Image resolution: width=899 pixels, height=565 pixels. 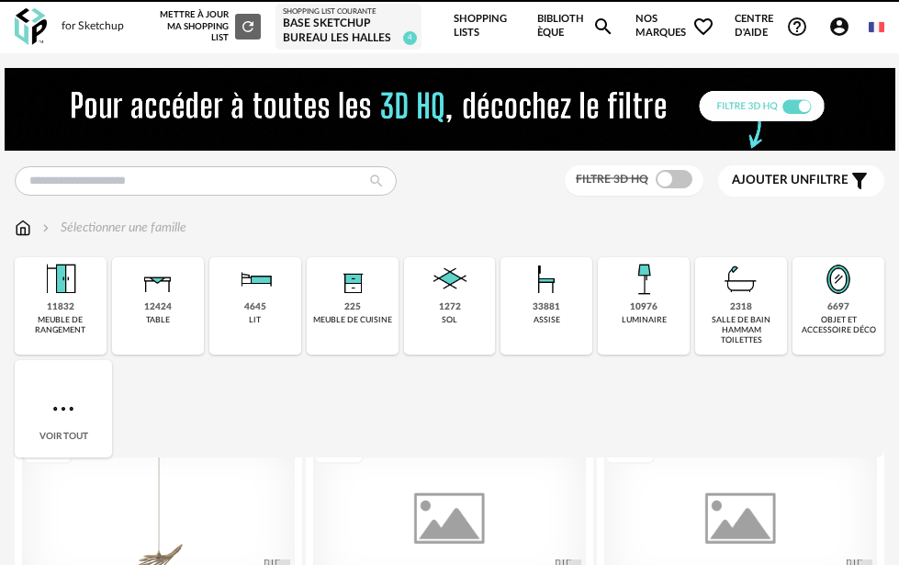 What do you see at coordinates (63, 409) in the screenshot?
I see `div: Voir tout` at bounding box center [63, 409].